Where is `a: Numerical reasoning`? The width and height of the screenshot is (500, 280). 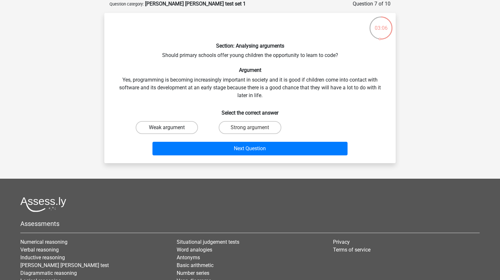
a: Numerical reasoning is located at coordinates (44, 241).